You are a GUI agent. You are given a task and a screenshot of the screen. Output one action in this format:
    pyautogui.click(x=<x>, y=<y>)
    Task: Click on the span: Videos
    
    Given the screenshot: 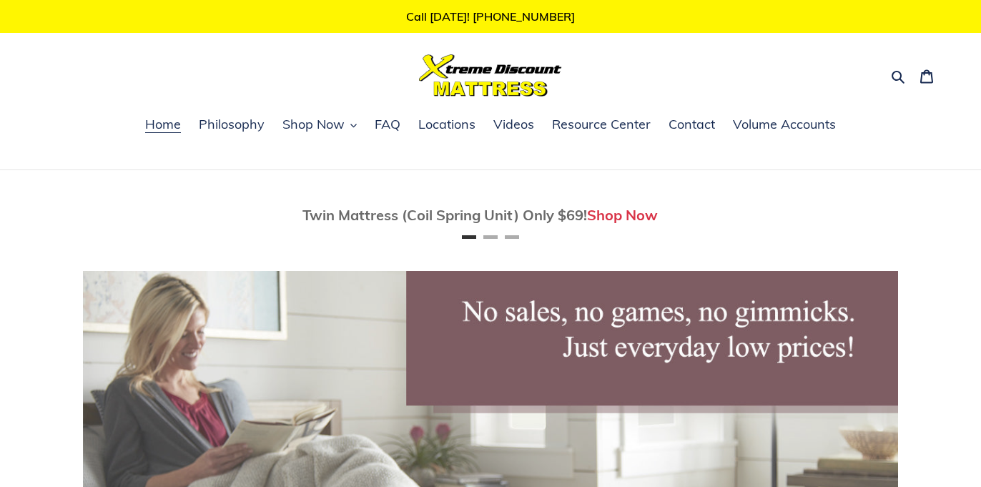 What is the action you would take?
    pyautogui.click(x=514, y=124)
    